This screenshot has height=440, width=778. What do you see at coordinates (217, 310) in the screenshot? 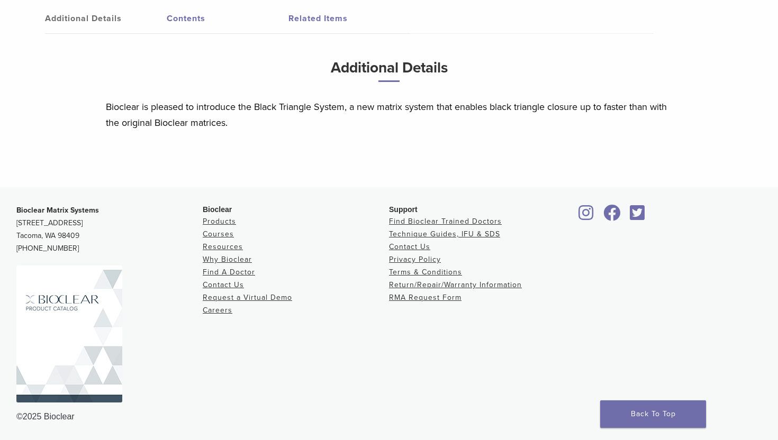
I see `a: Careers` at bounding box center [217, 310].